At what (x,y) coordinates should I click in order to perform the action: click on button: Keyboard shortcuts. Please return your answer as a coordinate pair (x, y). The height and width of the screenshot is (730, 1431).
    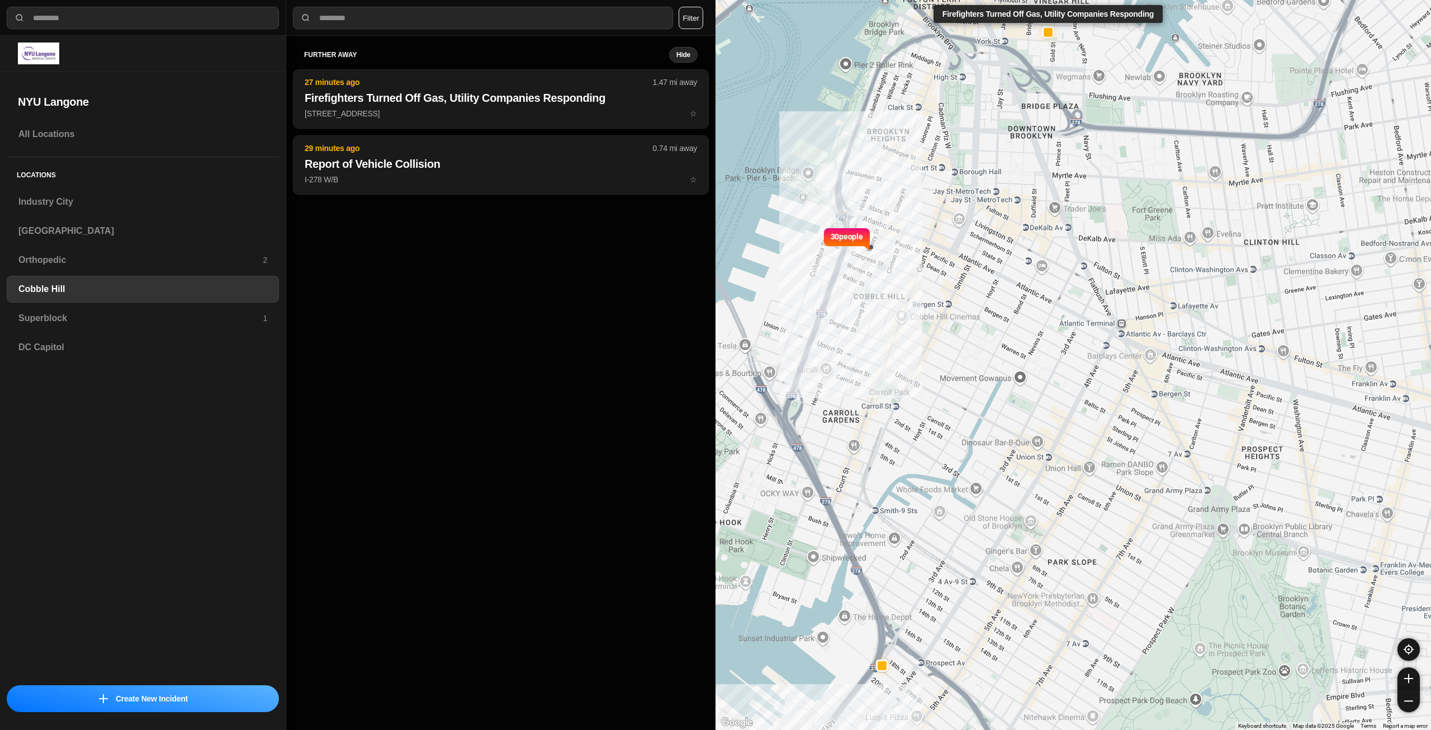
    Looking at the image, I should click on (1262, 726).